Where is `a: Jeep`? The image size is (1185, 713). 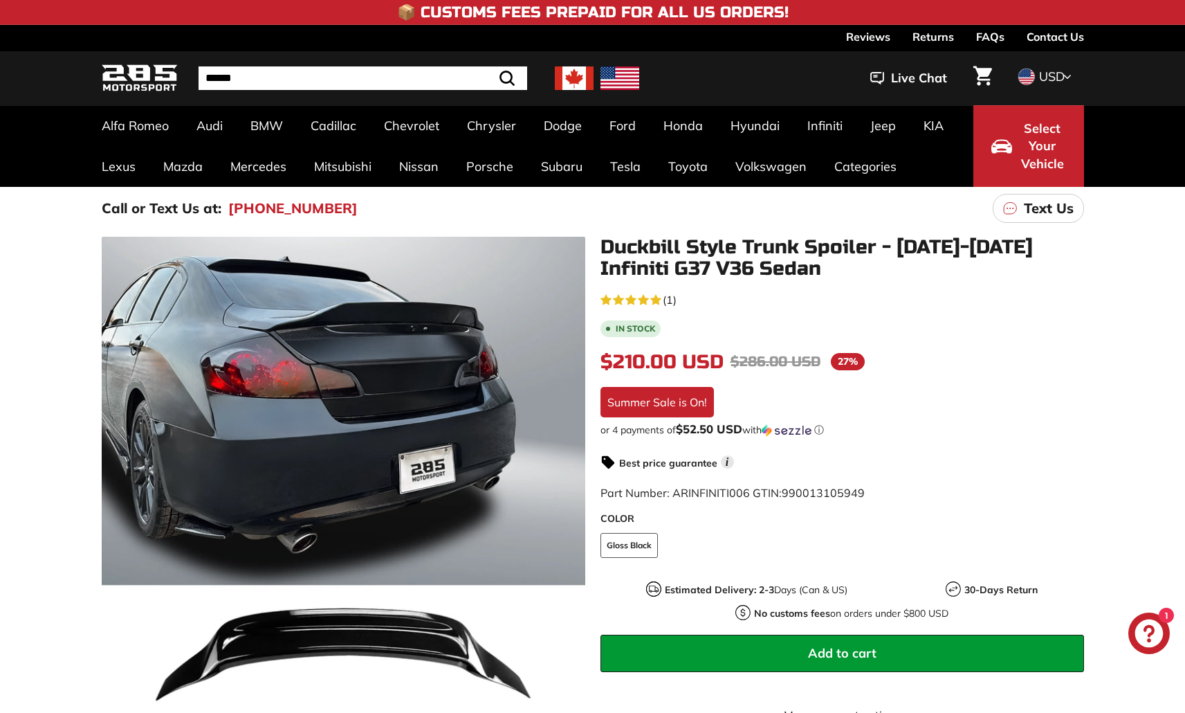 a: Jeep is located at coordinates (883, 125).